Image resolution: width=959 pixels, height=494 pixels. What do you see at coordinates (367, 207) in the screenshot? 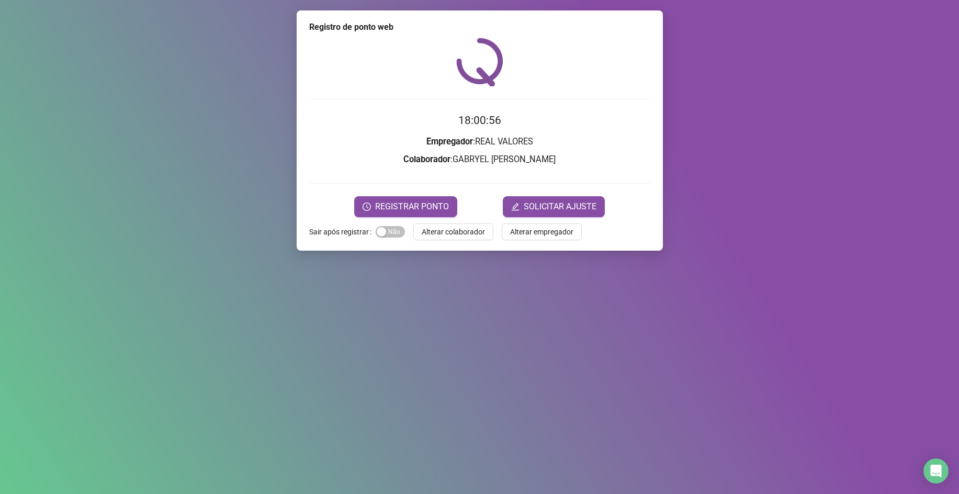
I see `span: clock-circle` at bounding box center [367, 207].